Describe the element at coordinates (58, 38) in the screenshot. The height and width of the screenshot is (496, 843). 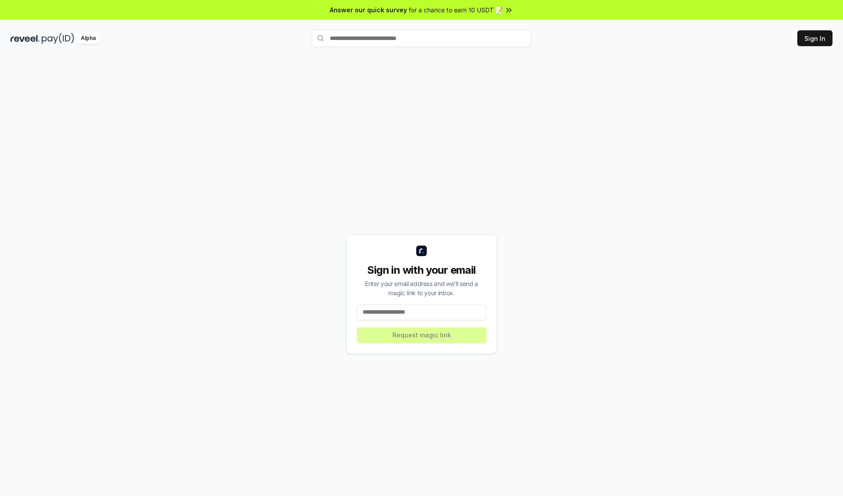
I see `img: pay_id` at that location.